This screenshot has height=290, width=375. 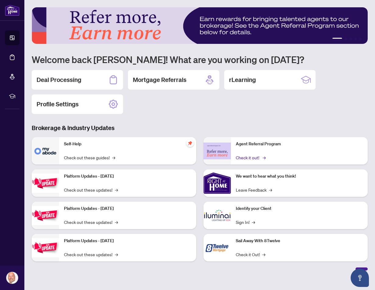 What do you see at coordinates (217, 216) in the screenshot?
I see `img: Identify your Client` at bounding box center [217, 216].